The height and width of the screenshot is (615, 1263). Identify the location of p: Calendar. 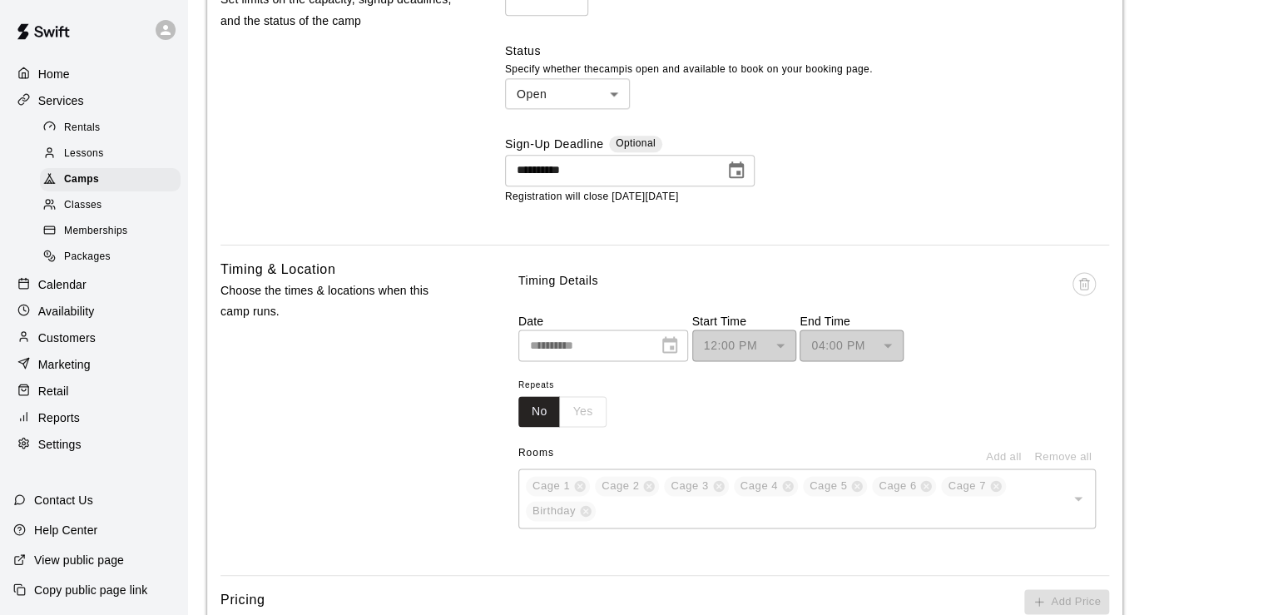
(62, 285).